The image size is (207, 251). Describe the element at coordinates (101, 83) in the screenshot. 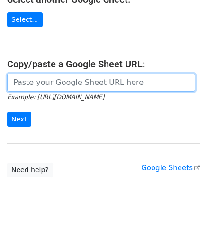

I see `input: Paste your Google Sheet URL here` at that location.